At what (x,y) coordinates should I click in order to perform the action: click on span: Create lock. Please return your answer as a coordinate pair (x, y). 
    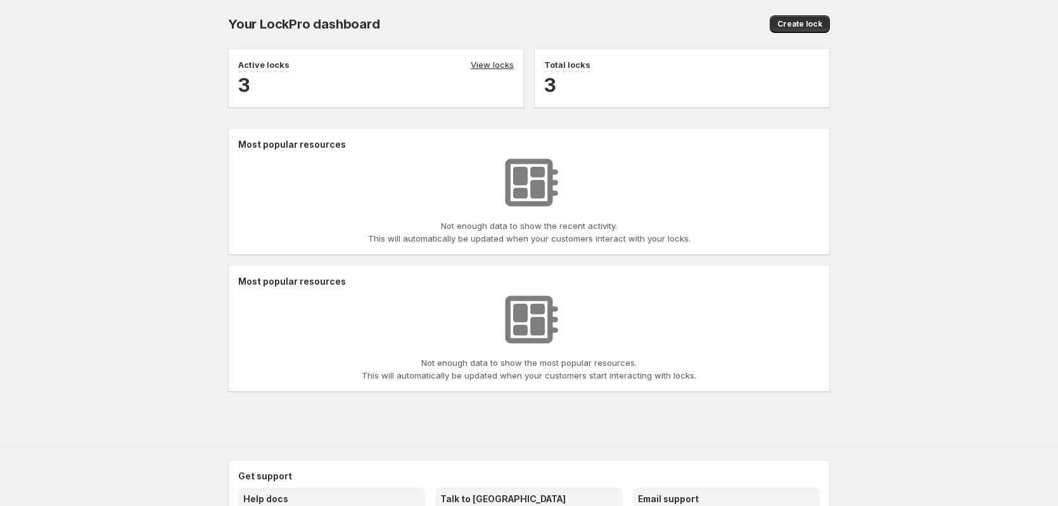
    Looking at the image, I should click on (799, 24).